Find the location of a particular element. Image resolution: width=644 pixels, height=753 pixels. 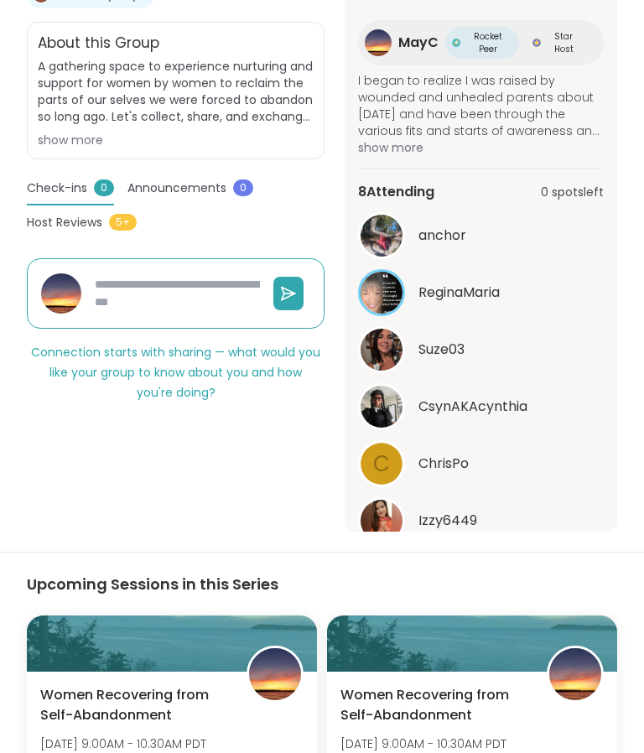

a: Izzy6449Izzy6449 is located at coordinates (480, 520).